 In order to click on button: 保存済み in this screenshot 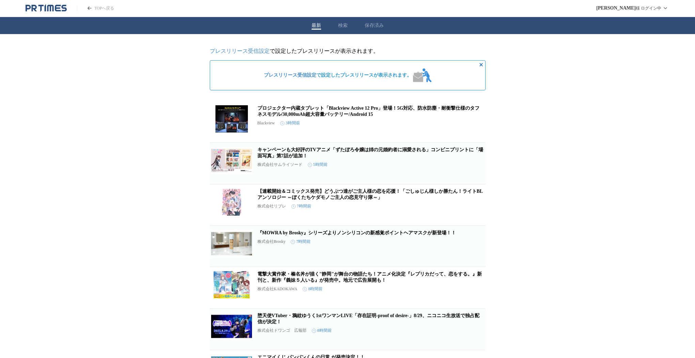, I will do `click(374, 26)`.